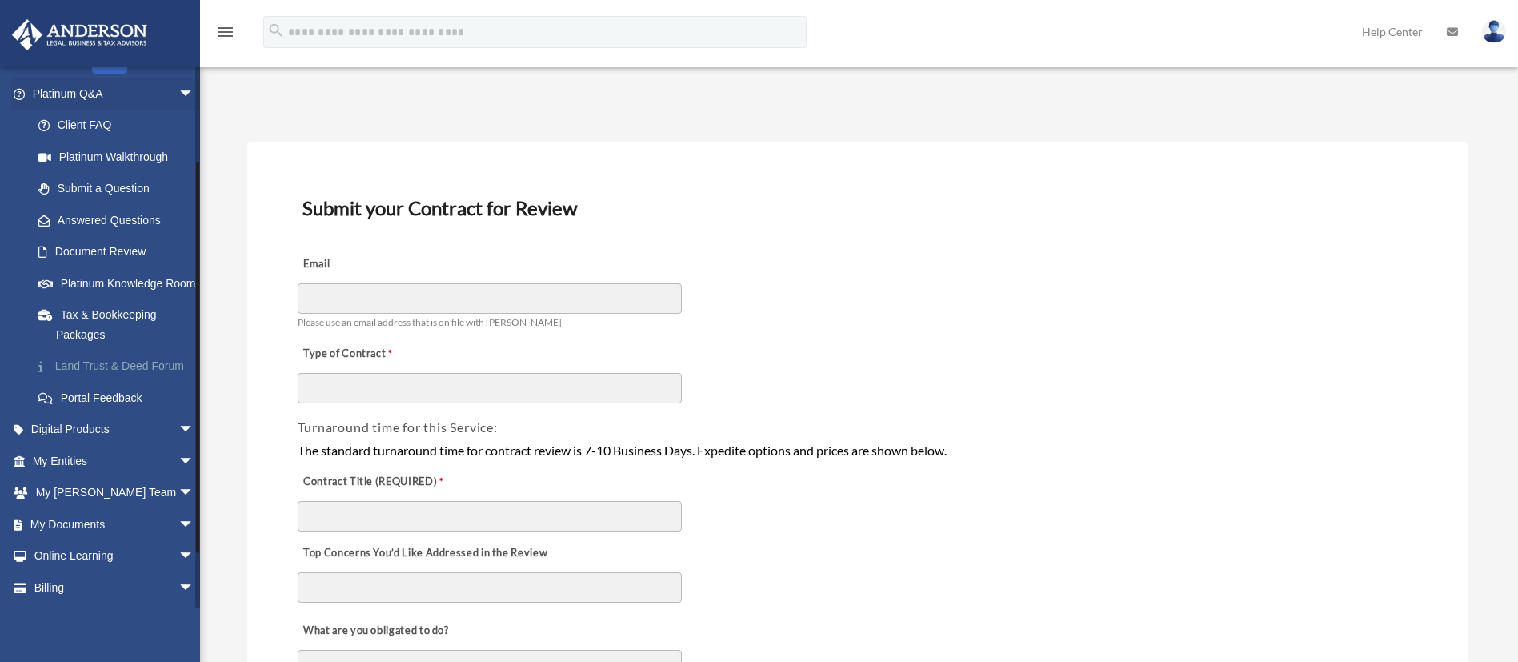 The image size is (1518, 662). What do you see at coordinates (226, 32) in the screenshot?
I see `i: menu` at bounding box center [226, 32].